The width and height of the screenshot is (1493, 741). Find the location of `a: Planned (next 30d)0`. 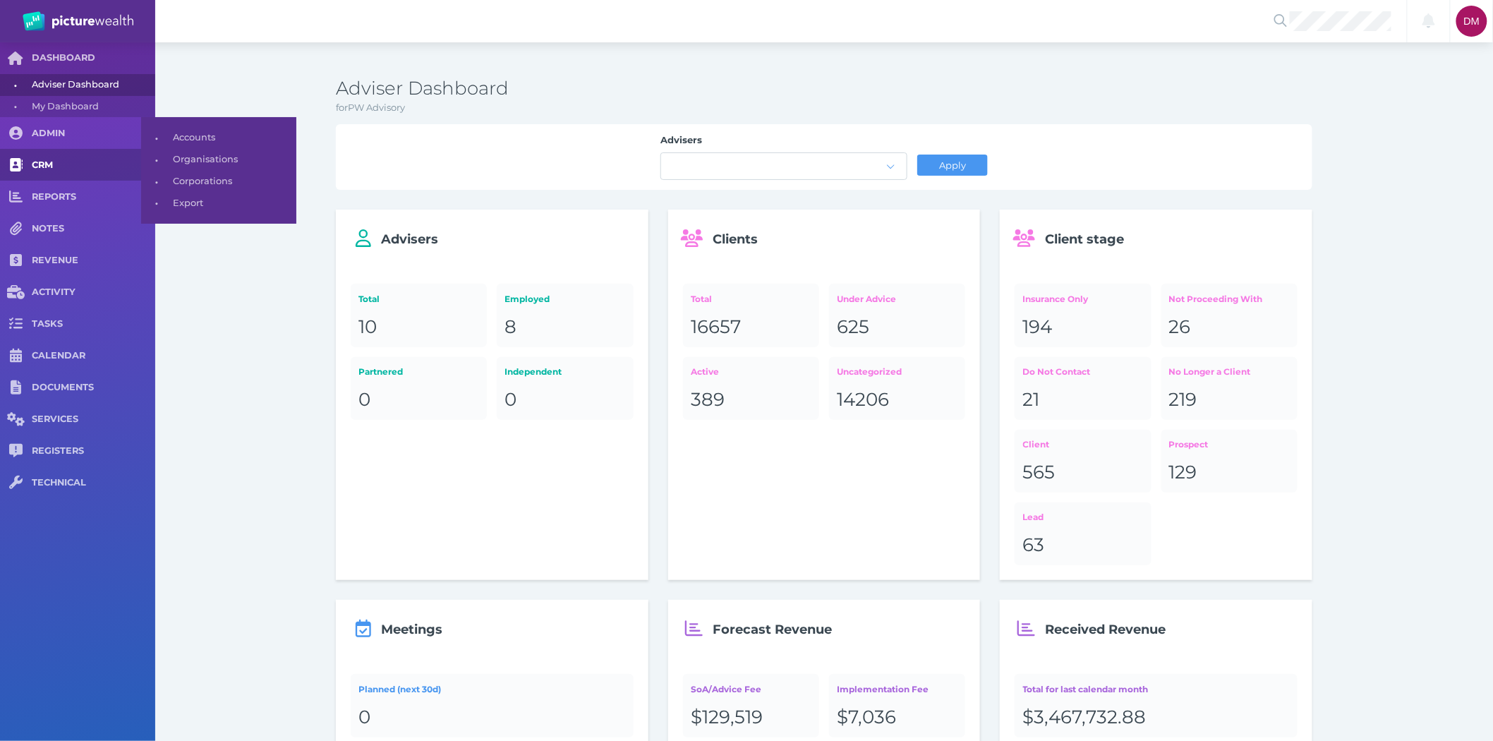

a: Planned (next 30d)0 is located at coordinates (492, 705).